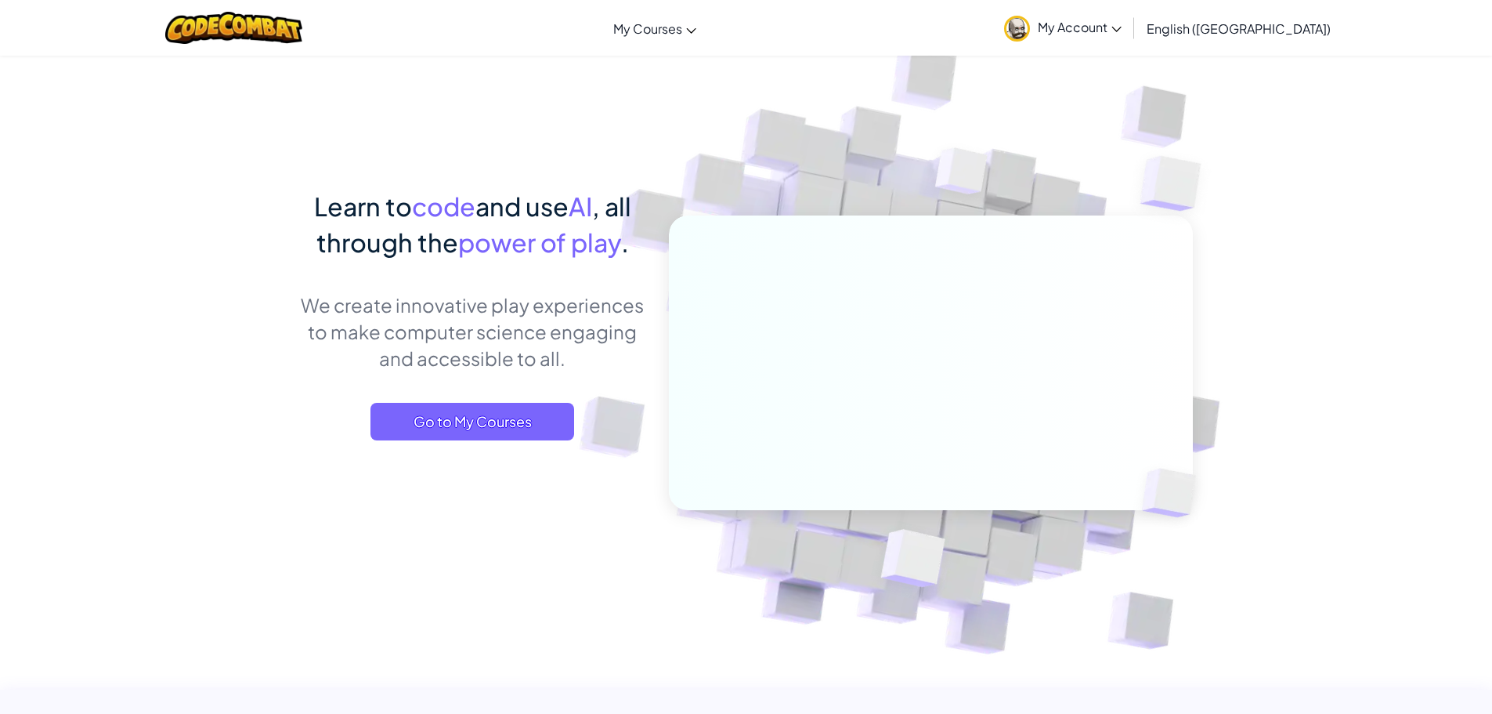 The image size is (1492, 714). Describe the element at coordinates (233, 27) in the screenshot. I see `a: CodeCombat logo` at that location.